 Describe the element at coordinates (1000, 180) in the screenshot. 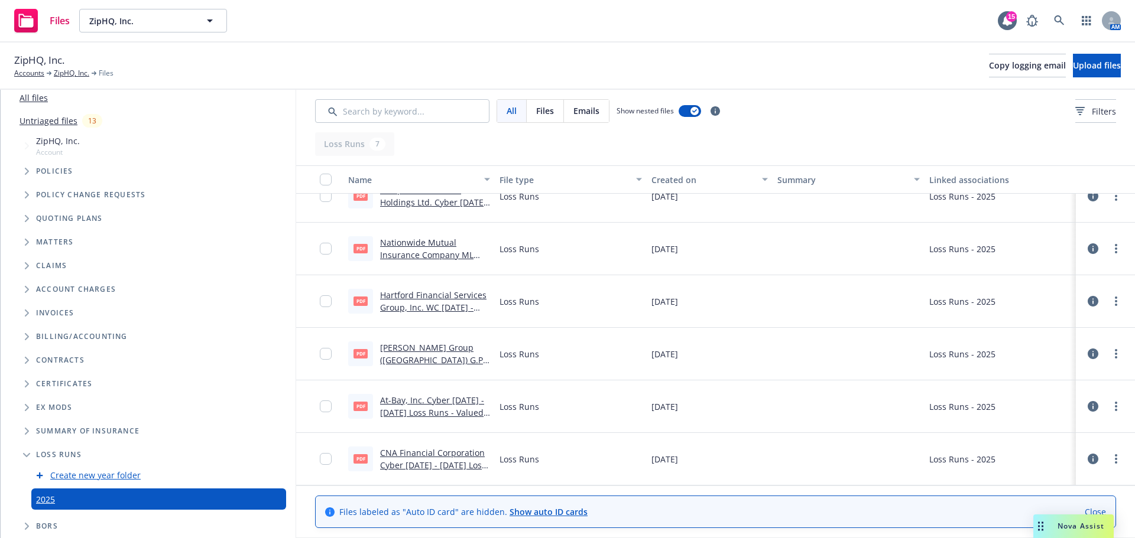

I see `button: Linked associations` at that location.